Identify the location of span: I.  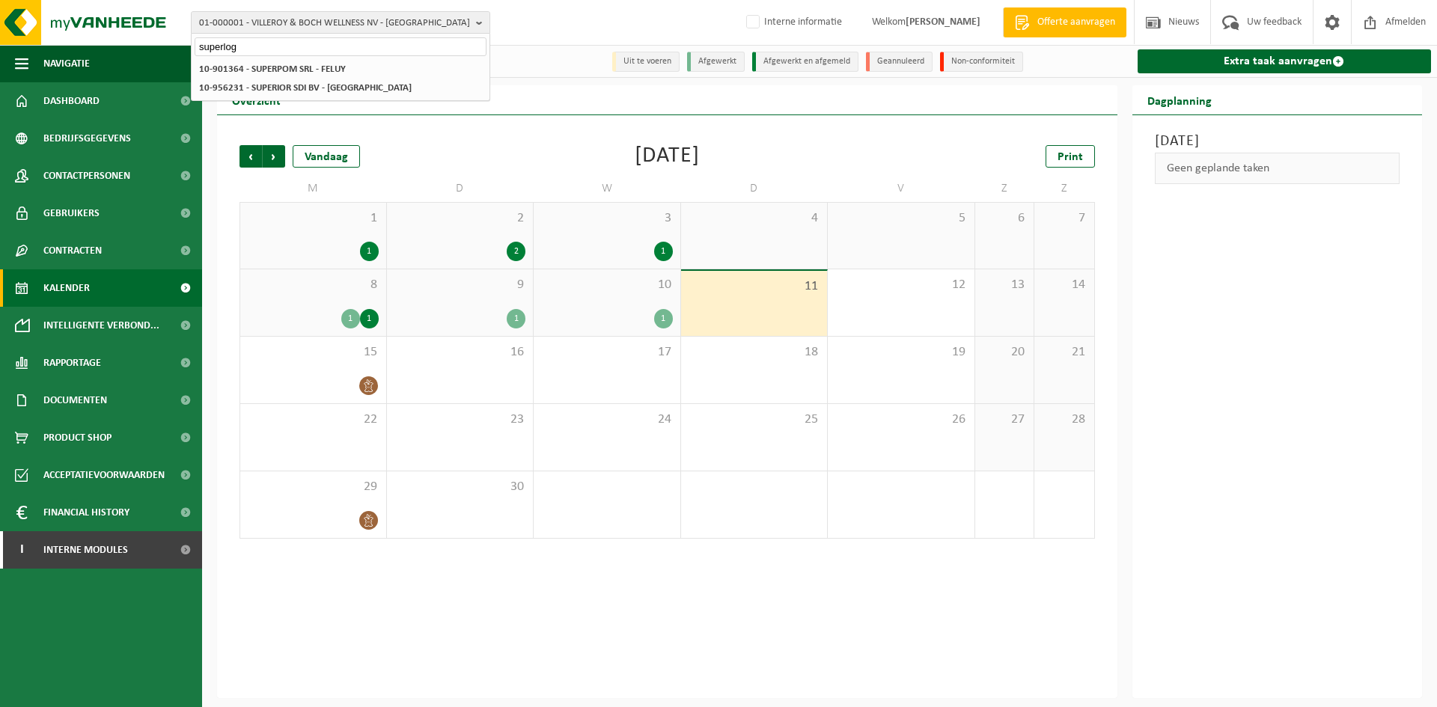
(22, 550).